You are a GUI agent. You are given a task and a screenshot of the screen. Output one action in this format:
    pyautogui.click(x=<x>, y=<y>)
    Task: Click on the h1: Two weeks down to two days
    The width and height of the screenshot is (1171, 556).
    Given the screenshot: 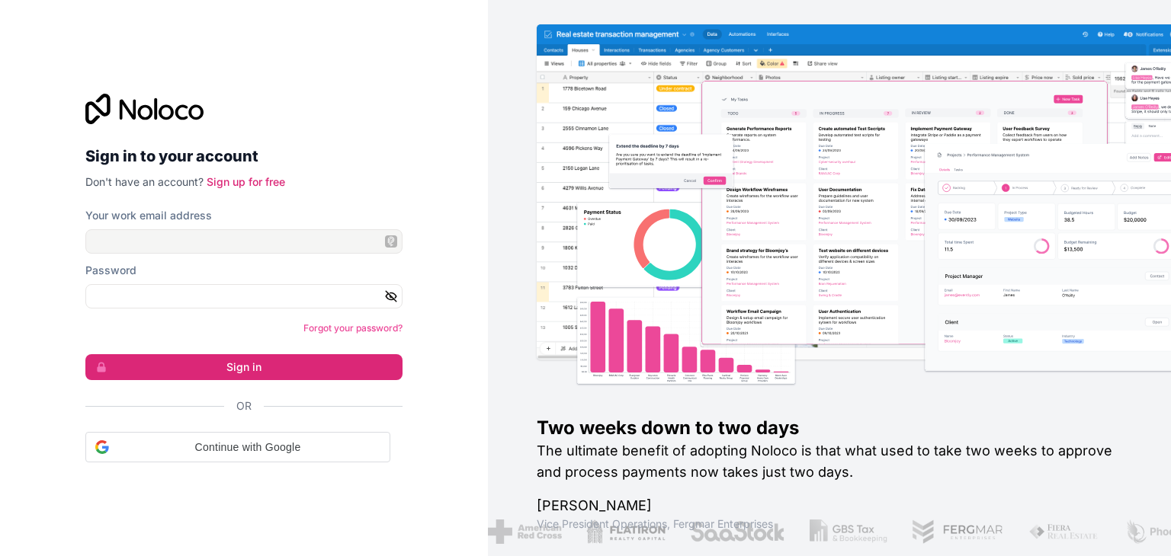 What is the action you would take?
    pyautogui.click(x=829, y=428)
    